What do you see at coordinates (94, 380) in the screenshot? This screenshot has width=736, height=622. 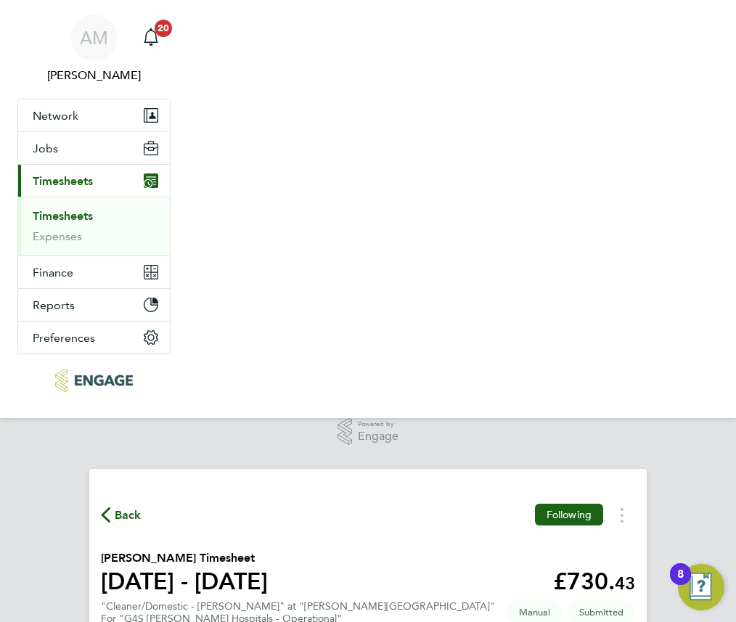 I see `img: rec-solutions-logo-retina.png` at bounding box center [94, 380].